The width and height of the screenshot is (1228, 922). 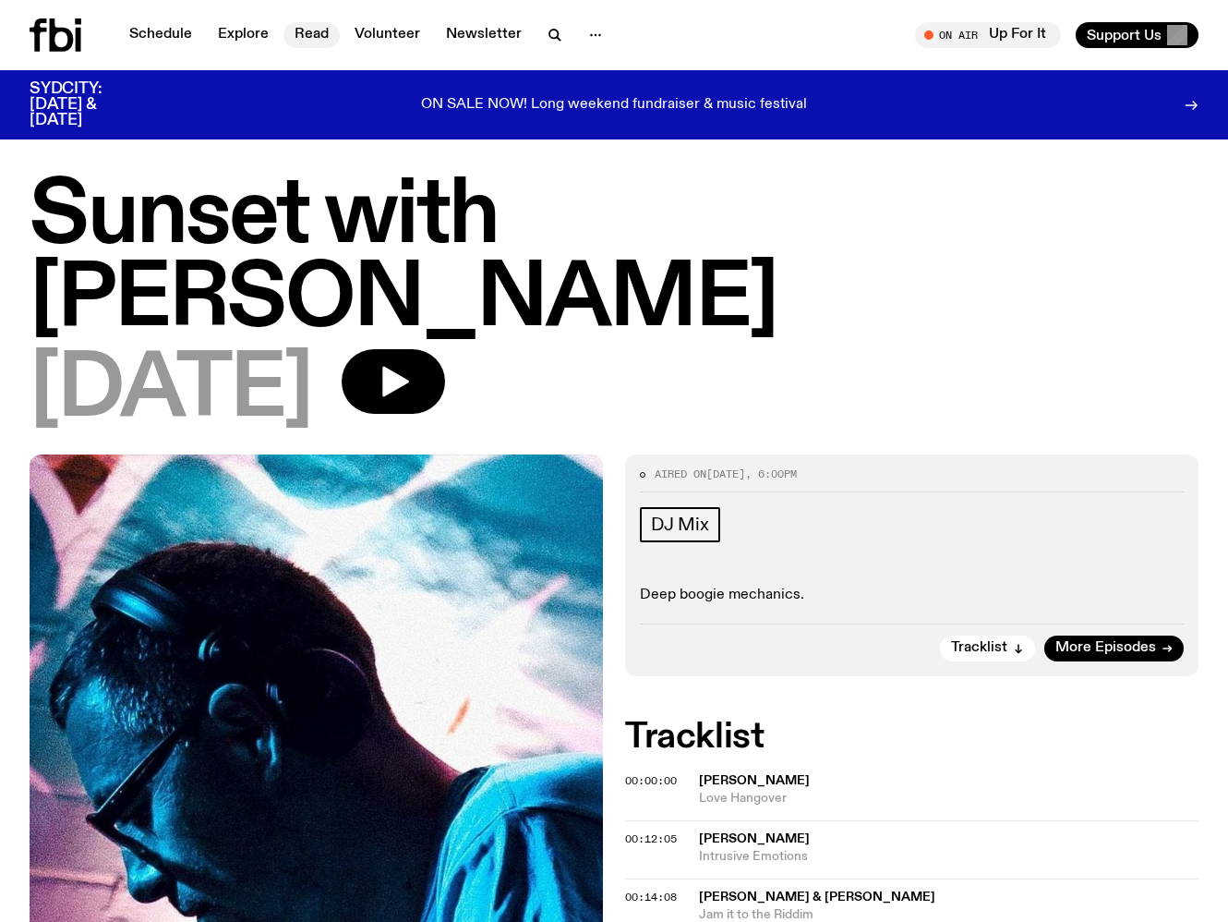 I want to click on span: DJ Mix, so click(x=680, y=525).